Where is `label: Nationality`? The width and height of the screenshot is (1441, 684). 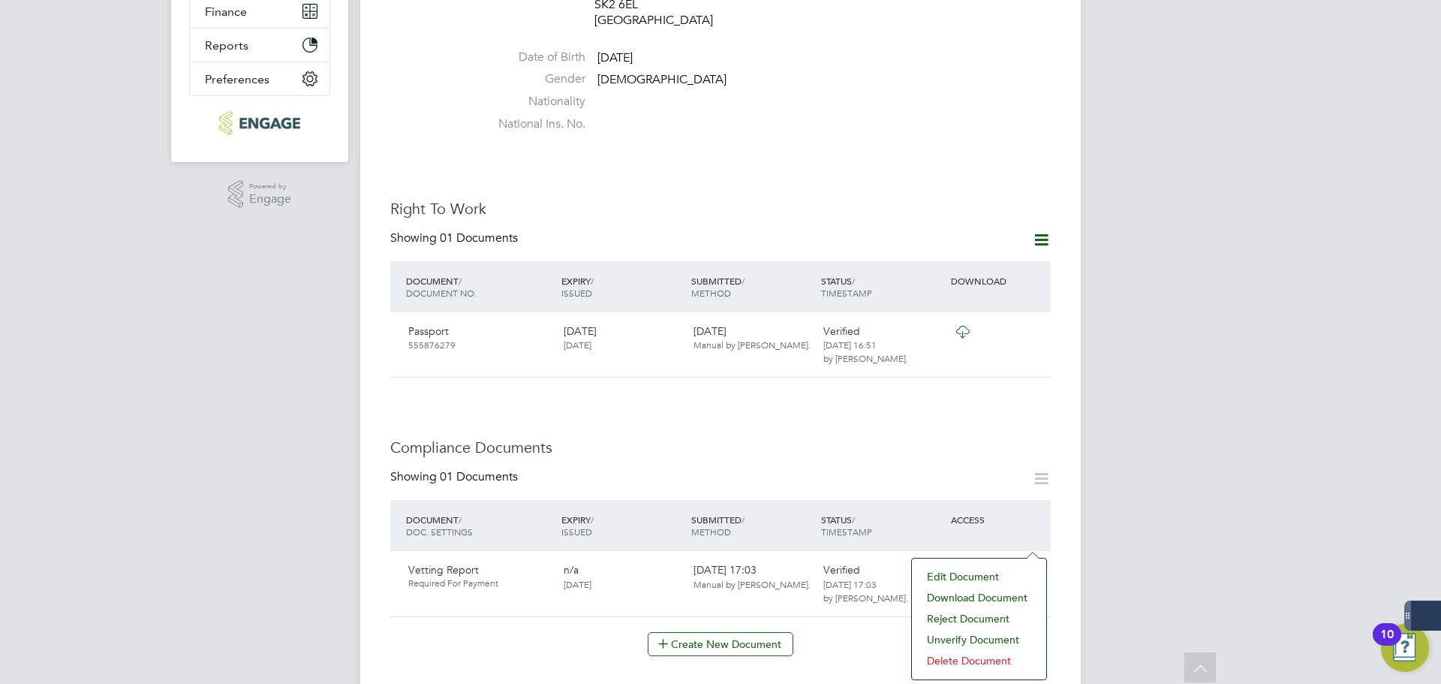 label: Nationality is located at coordinates (533, 101).